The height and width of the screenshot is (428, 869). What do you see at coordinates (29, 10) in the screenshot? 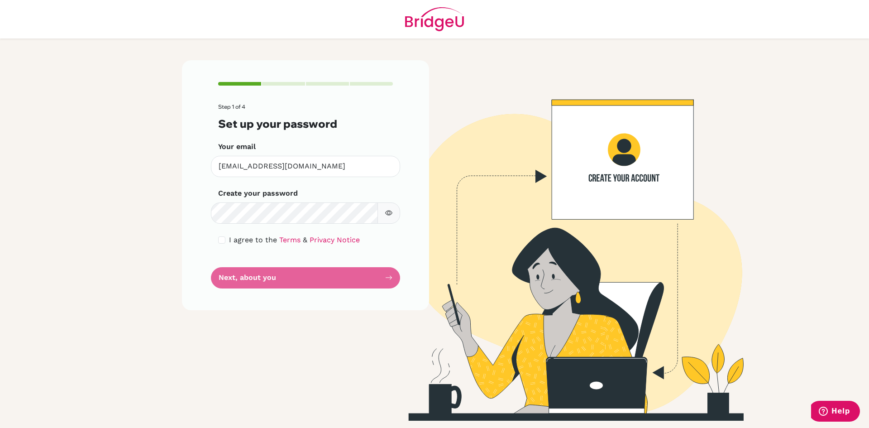
I see `span: Help` at bounding box center [29, 10].